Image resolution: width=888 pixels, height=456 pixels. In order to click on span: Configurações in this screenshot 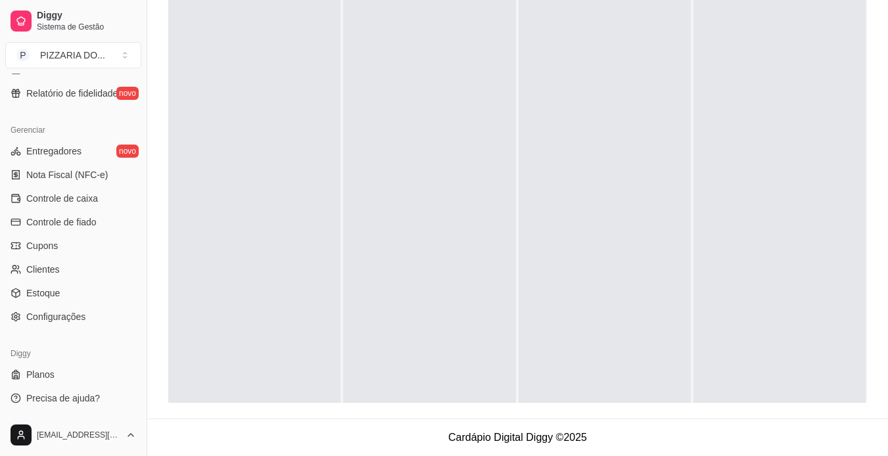, I will do `click(56, 317)`.